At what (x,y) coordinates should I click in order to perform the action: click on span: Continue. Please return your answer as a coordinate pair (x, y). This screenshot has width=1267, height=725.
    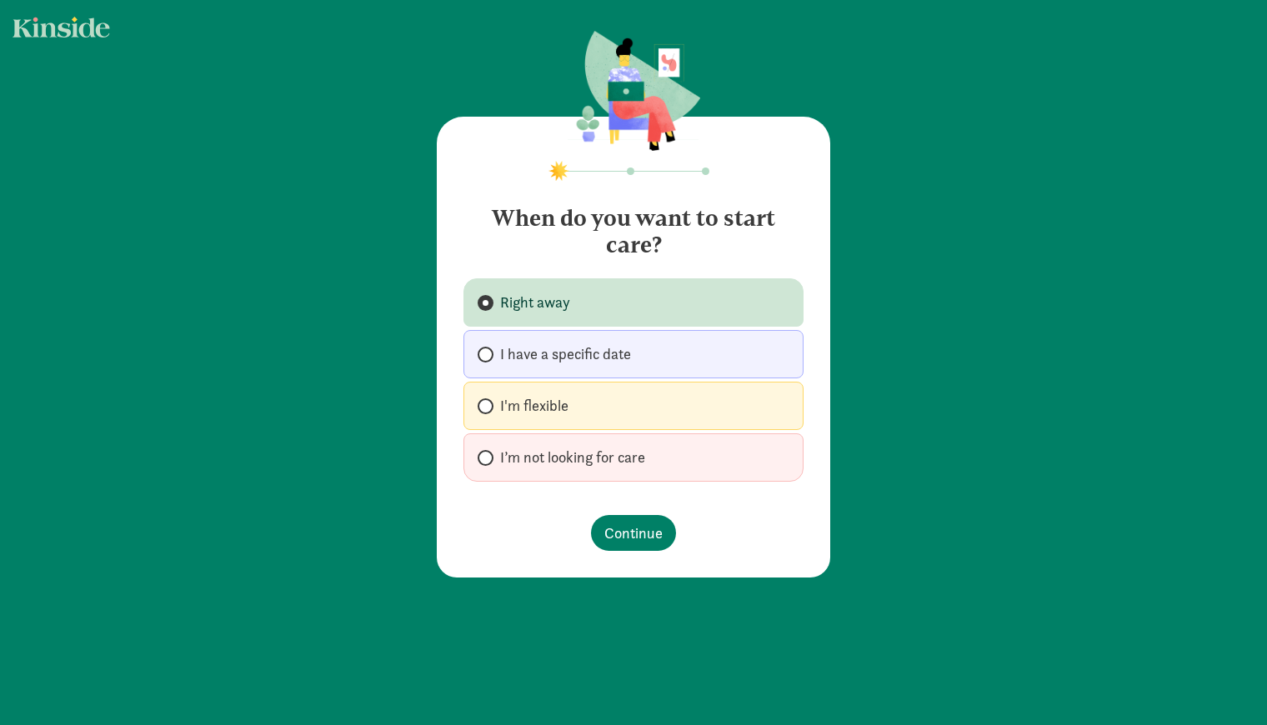
    Looking at the image, I should click on (634, 533).